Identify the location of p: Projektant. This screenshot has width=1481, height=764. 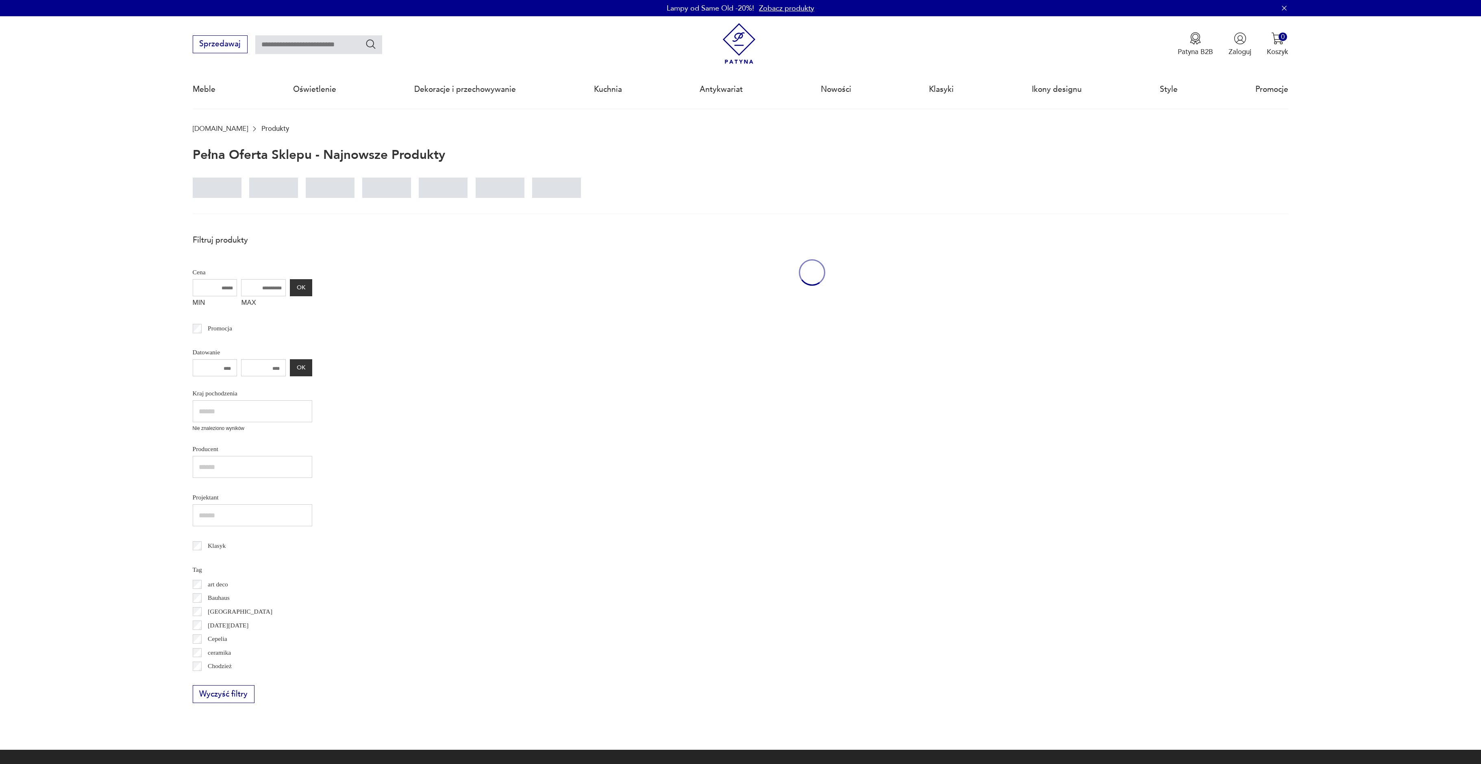
(252, 498).